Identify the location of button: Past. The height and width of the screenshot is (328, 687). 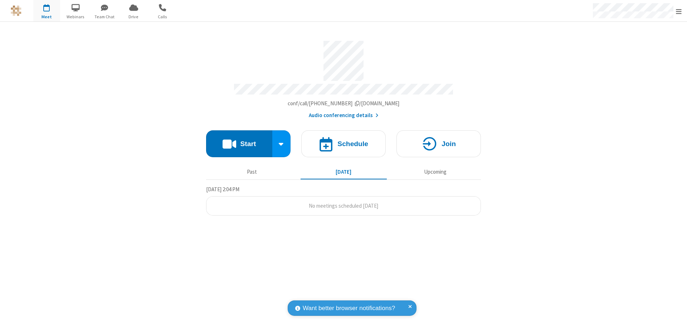
(252, 172).